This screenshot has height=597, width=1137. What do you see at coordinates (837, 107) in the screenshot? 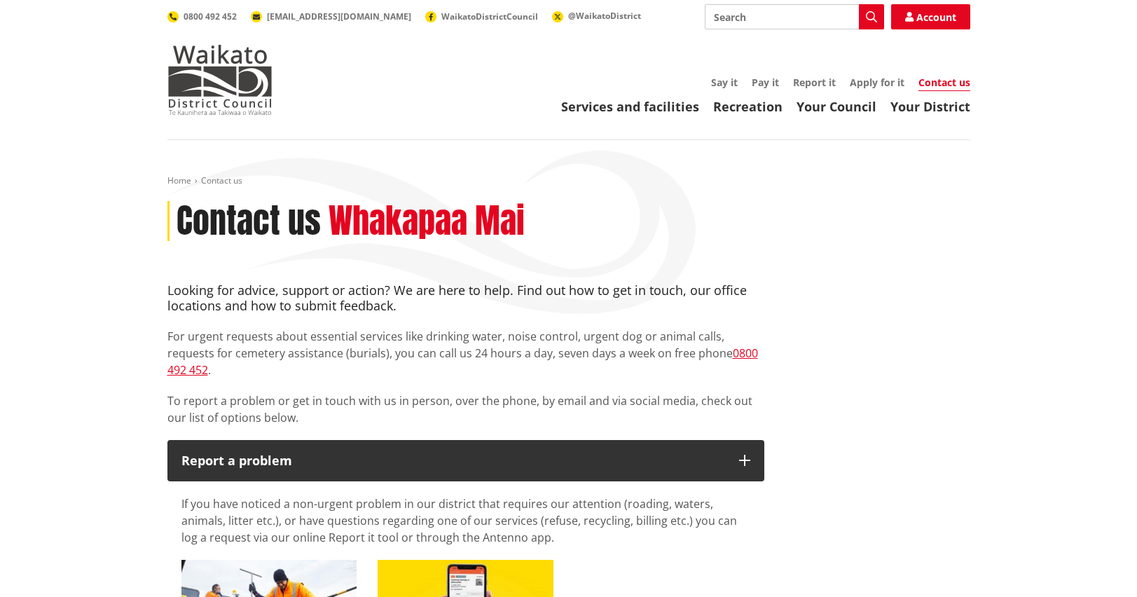
I see `a: Your Council` at bounding box center [837, 107].